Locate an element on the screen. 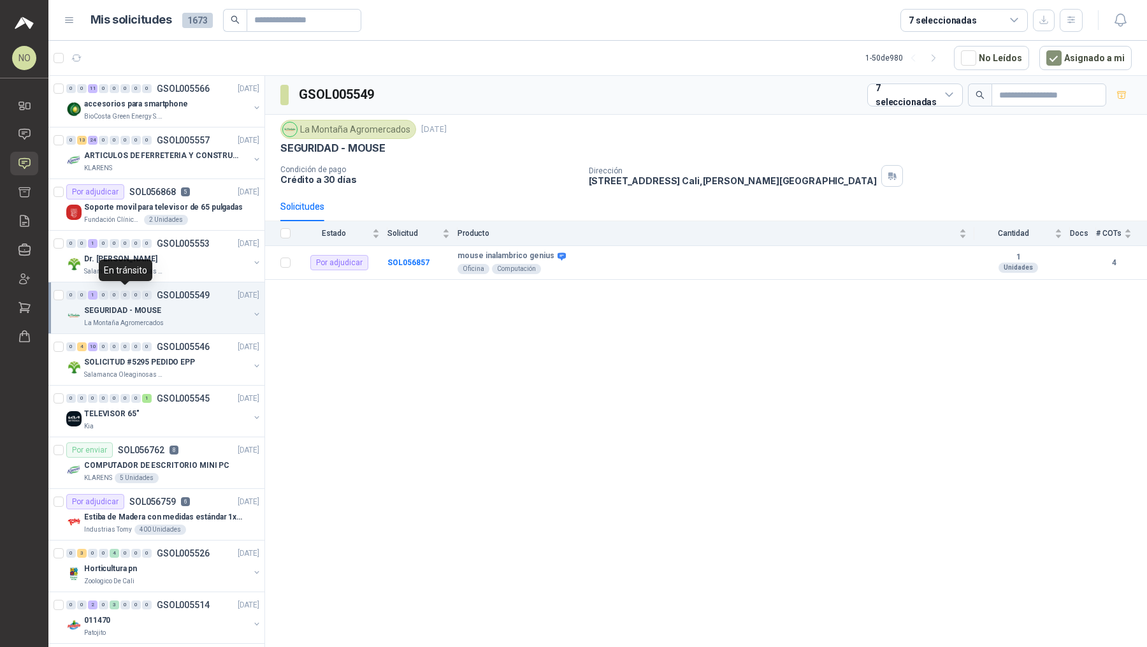 This screenshot has height=647, width=1147. p: BioCosta Green Energy S.A.S is located at coordinates (124, 117).